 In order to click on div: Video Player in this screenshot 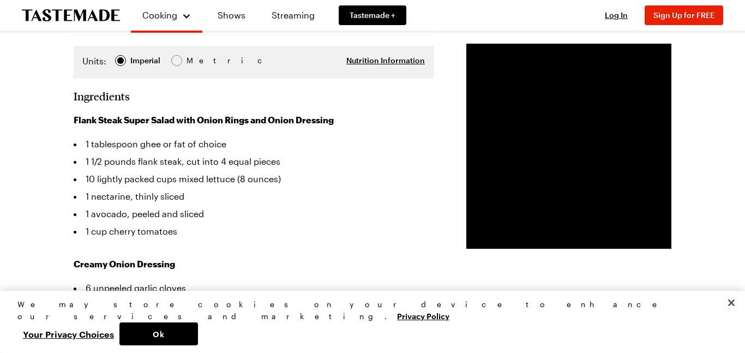, I will do `click(569, 146)`.